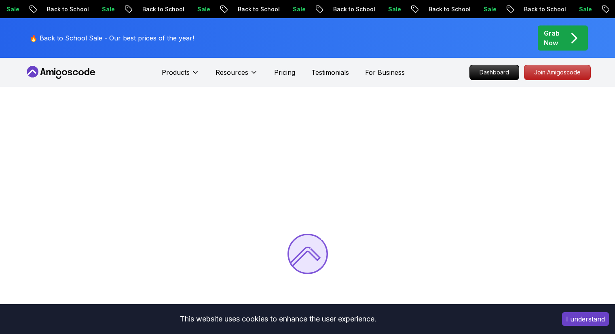 This screenshot has width=615, height=334. What do you see at coordinates (180, 76) in the screenshot?
I see `button: Products` at bounding box center [180, 76].